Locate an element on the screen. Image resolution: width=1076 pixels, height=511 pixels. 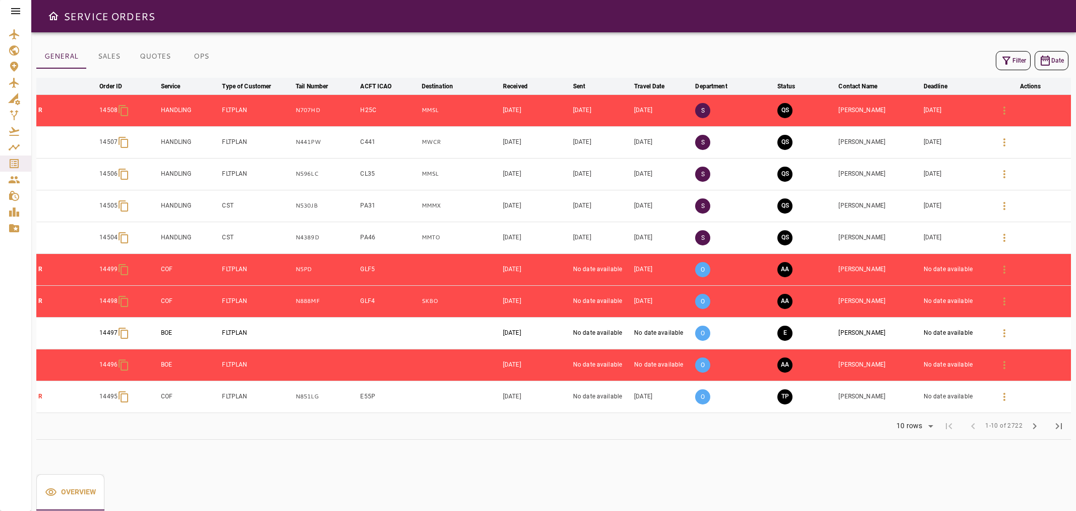
div: Service is located at coordinates (171, 86).